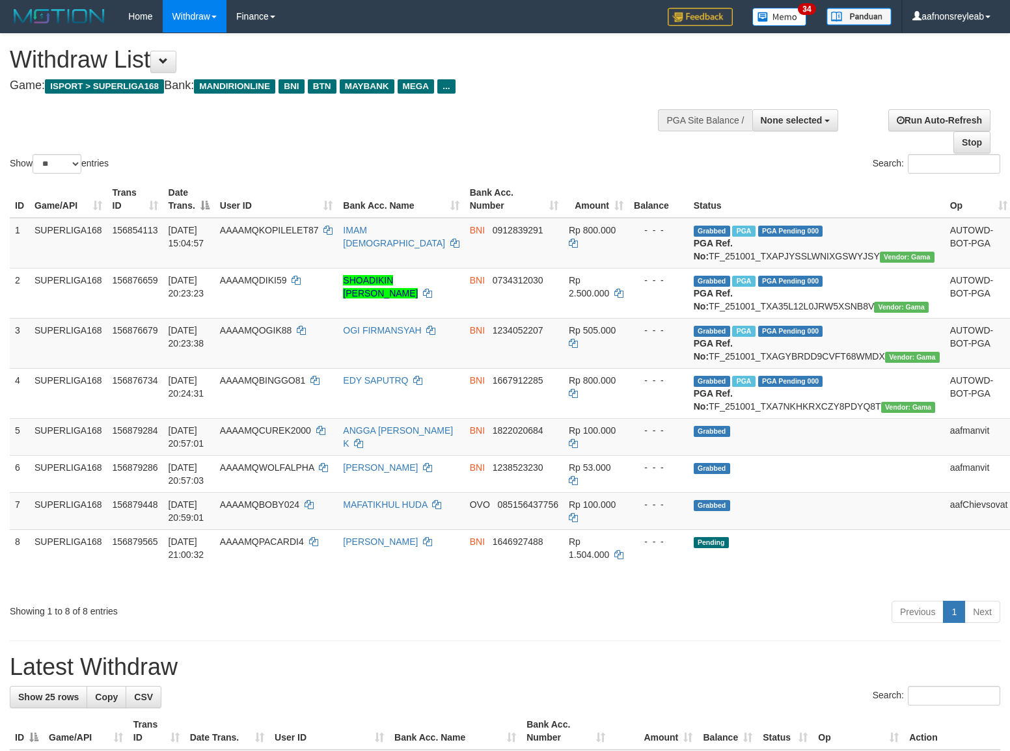  I want to click on span: 156854113, so click(135, 230).